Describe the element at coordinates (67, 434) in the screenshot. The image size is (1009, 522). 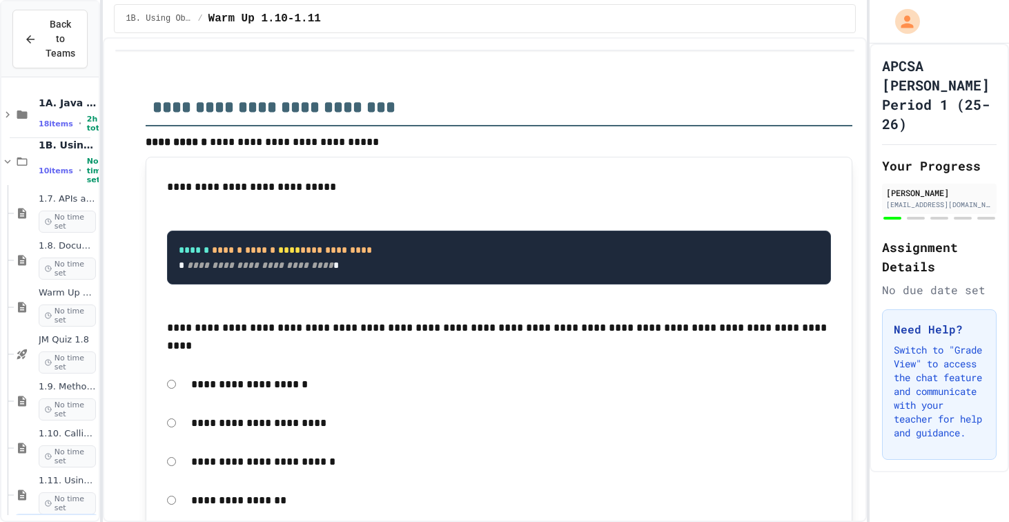
I see `span: 1.10. Calling Class Methods` at that location.